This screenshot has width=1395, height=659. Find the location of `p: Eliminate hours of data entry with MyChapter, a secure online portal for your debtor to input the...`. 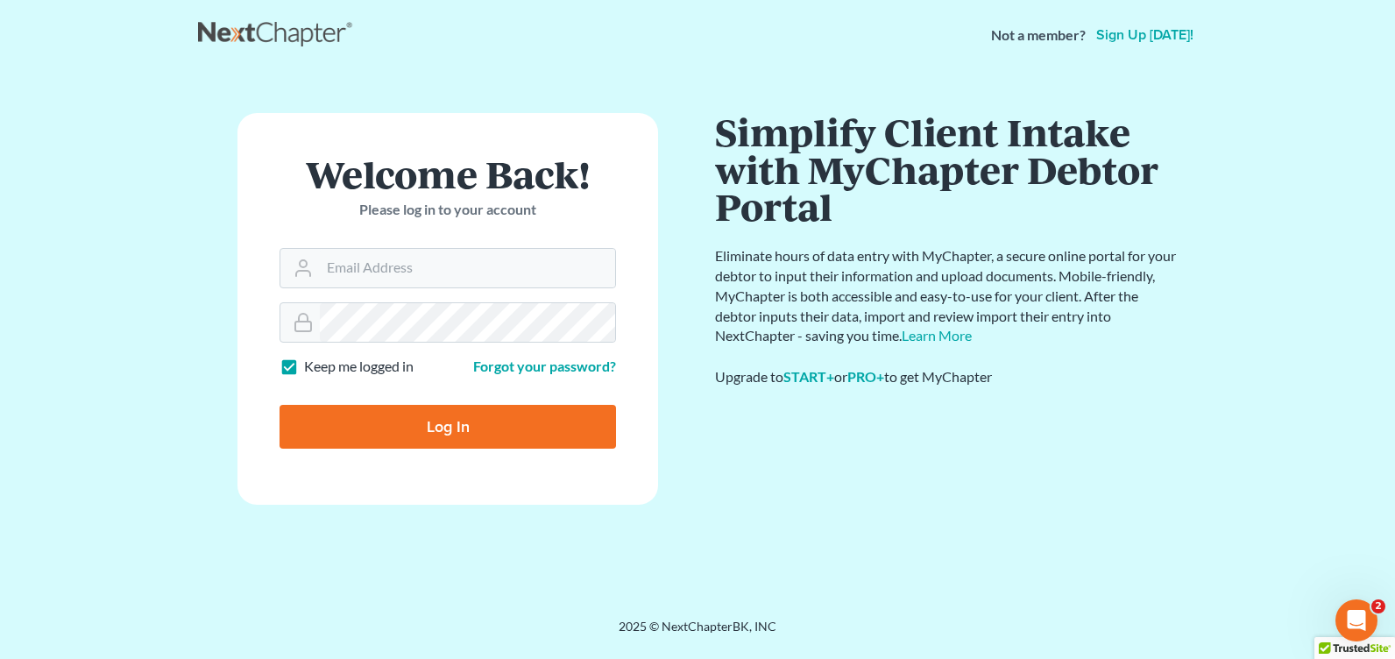

p: Eliminate hours of data entry with MyChapter, a secure online portal for your debtor to input the... is located at coordinates (947, 296).